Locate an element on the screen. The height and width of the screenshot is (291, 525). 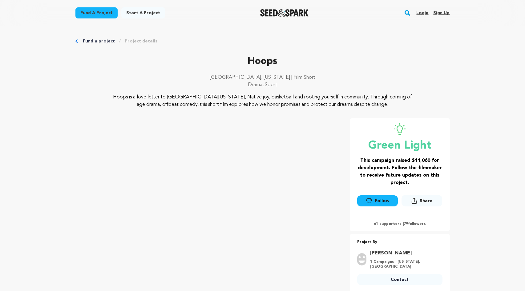
p: Project By is located at coordinates (400, 243).